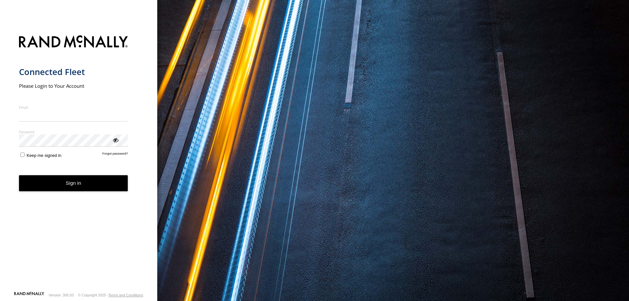 The image size is (629, 301). I want to click on form: main, so click(79, 161).